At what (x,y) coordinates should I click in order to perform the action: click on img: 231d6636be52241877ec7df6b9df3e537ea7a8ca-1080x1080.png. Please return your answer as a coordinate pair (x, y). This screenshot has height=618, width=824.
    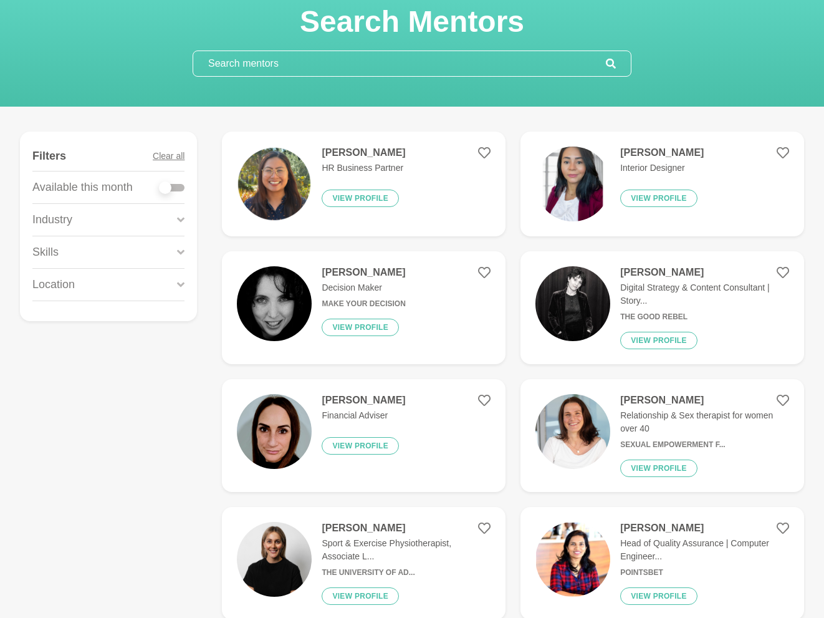
    Looking at the image, I should click on (274, 184).